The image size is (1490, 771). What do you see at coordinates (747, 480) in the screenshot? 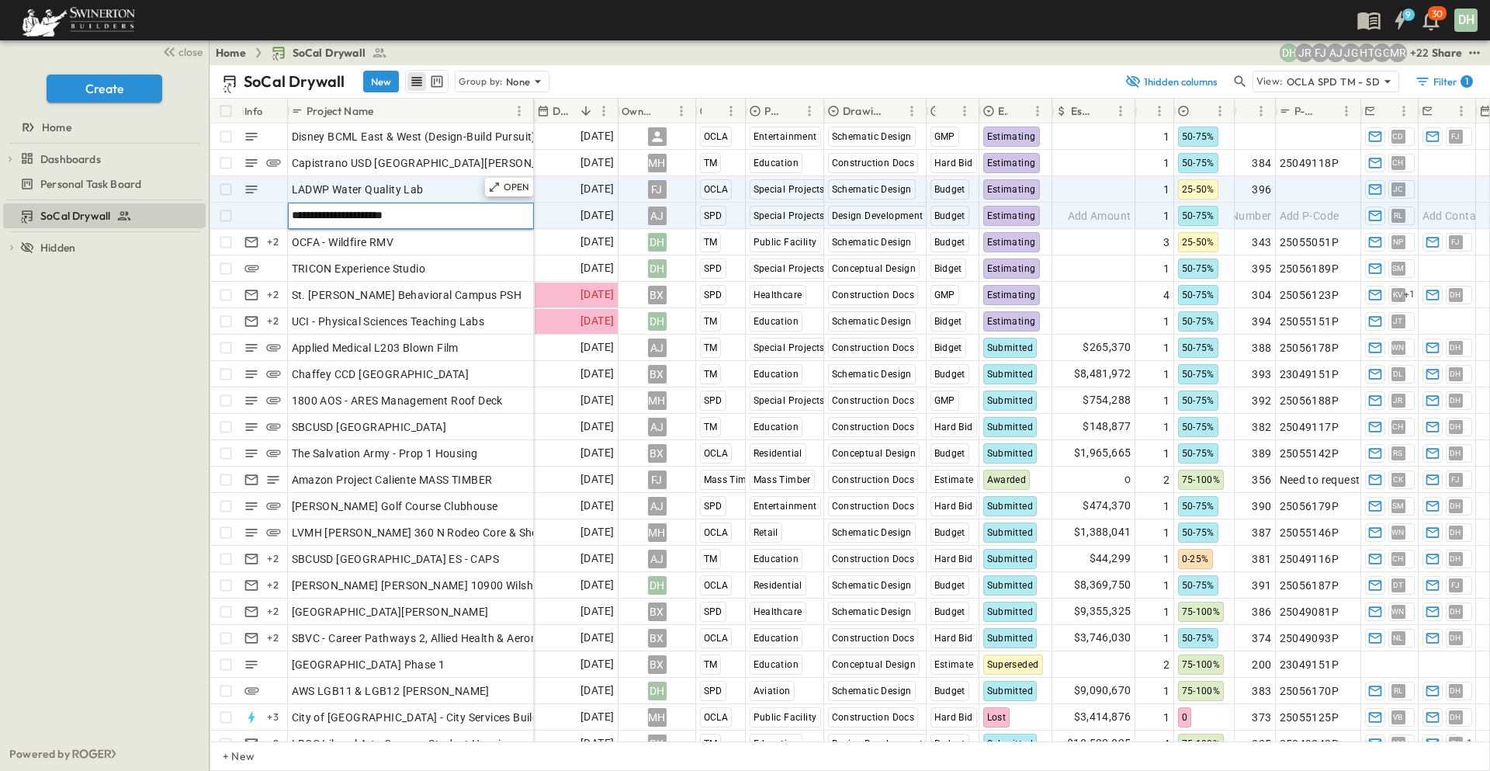
I see `span: Mass Timber Direct` at bounding box center [747, 480].